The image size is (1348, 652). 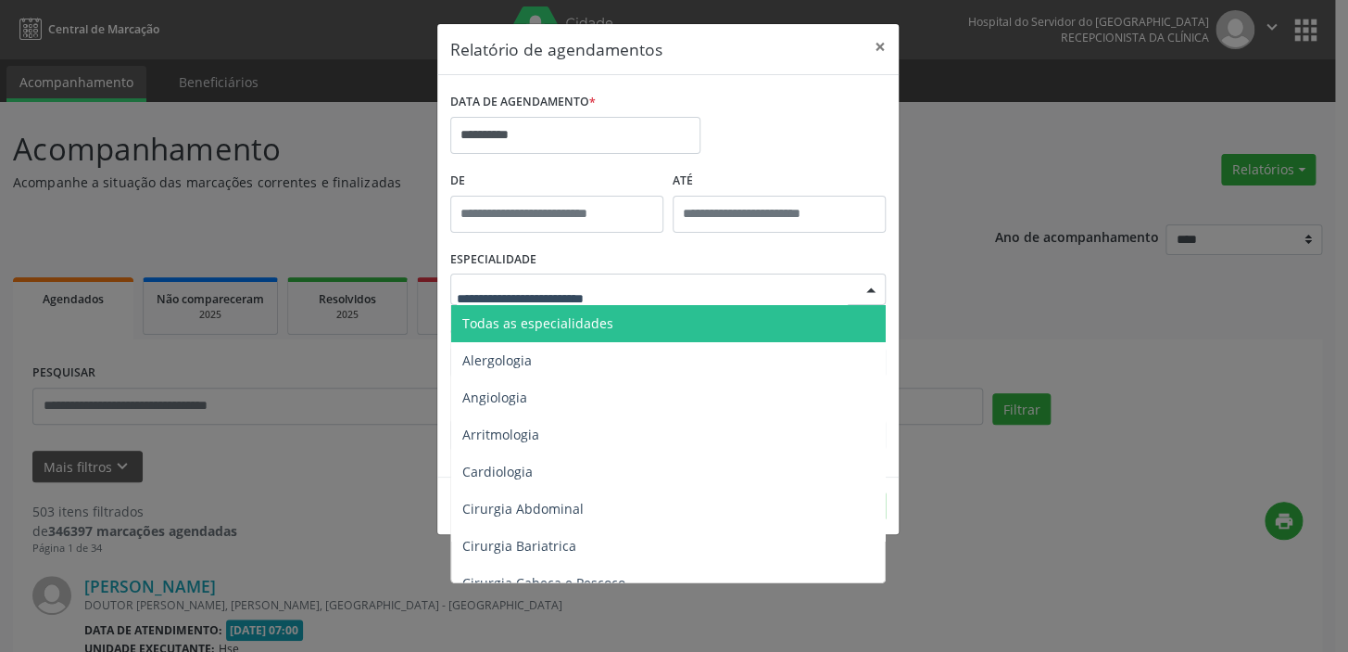 I want to click on label: De, so click(x=557, y=181).